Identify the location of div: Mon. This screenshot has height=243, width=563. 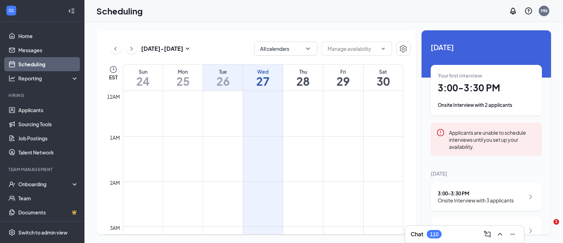
(183, 71).